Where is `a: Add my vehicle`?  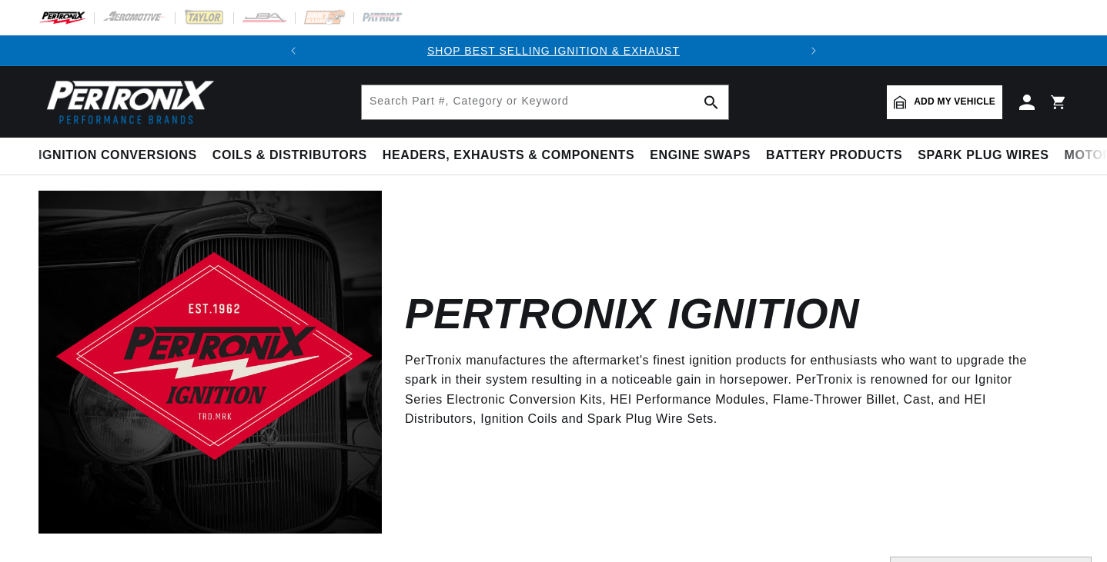 a: Add my vehicle is located at coordinates (944, 102).